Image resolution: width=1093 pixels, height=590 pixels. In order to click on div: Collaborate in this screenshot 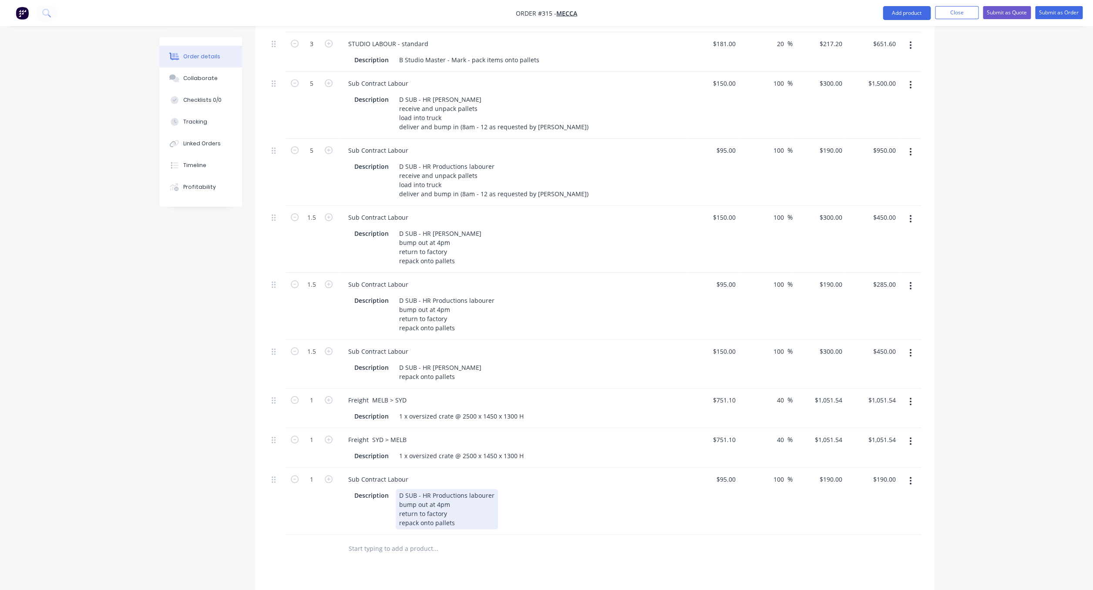, I will do `click(200, 78)`.